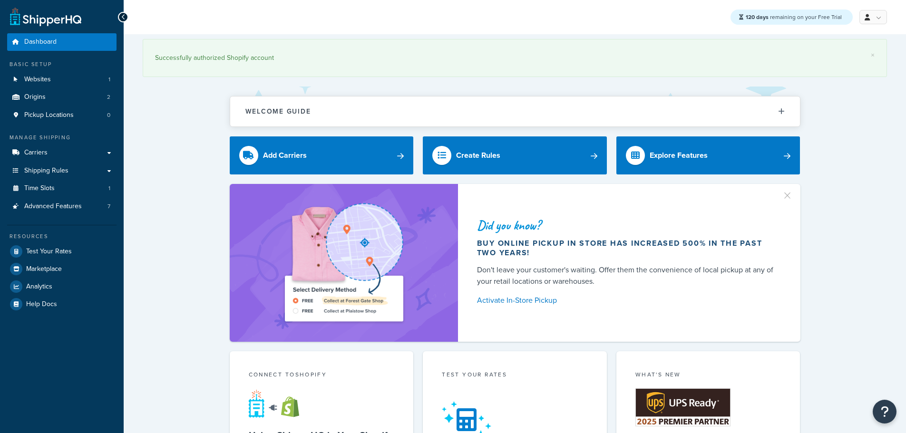 The width and height of the screenshot is (906, 433). I want to click on a: Websites1, so click(62, 79).